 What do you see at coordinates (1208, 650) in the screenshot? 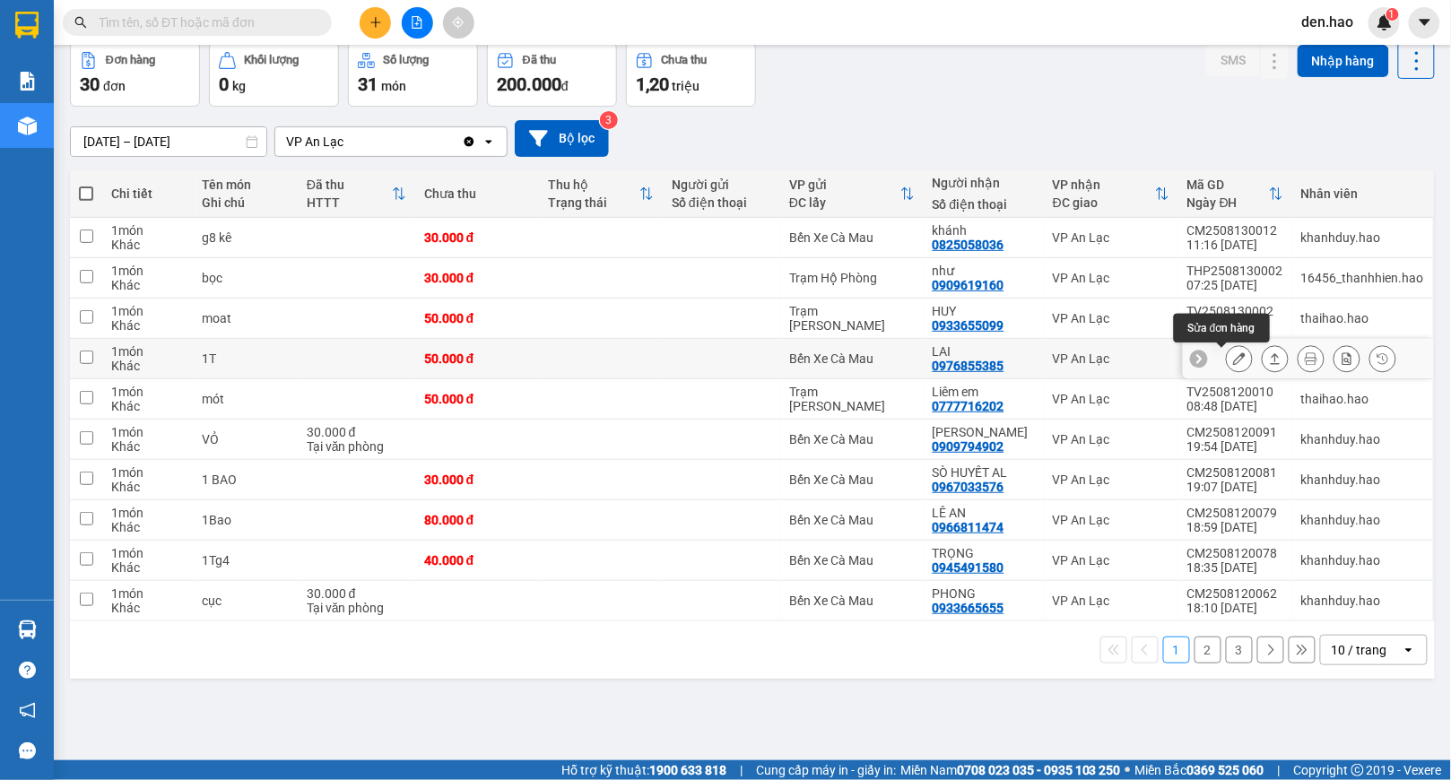
I see `button: 2` at bounding box center [1208, 650].